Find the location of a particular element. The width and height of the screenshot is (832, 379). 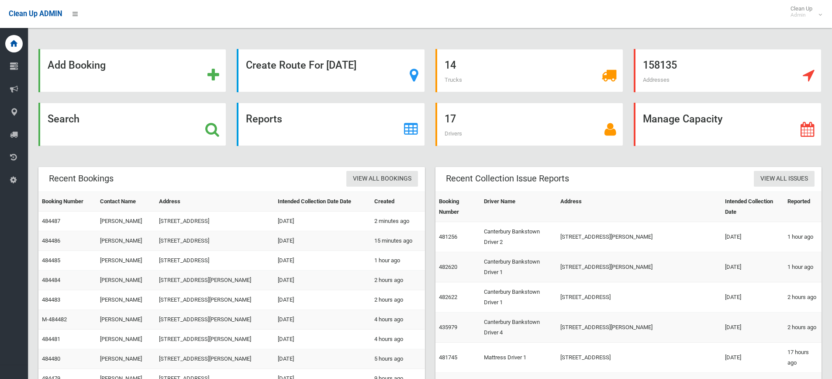

a: 158135 Addresses is located at coordinates (728, 70).